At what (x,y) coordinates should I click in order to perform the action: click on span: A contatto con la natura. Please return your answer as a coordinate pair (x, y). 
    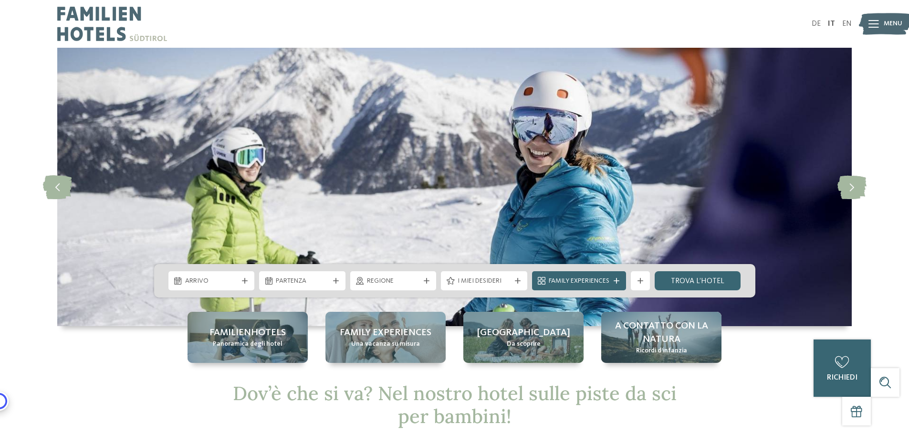
    Looking at the image, I should click on (661, 333).